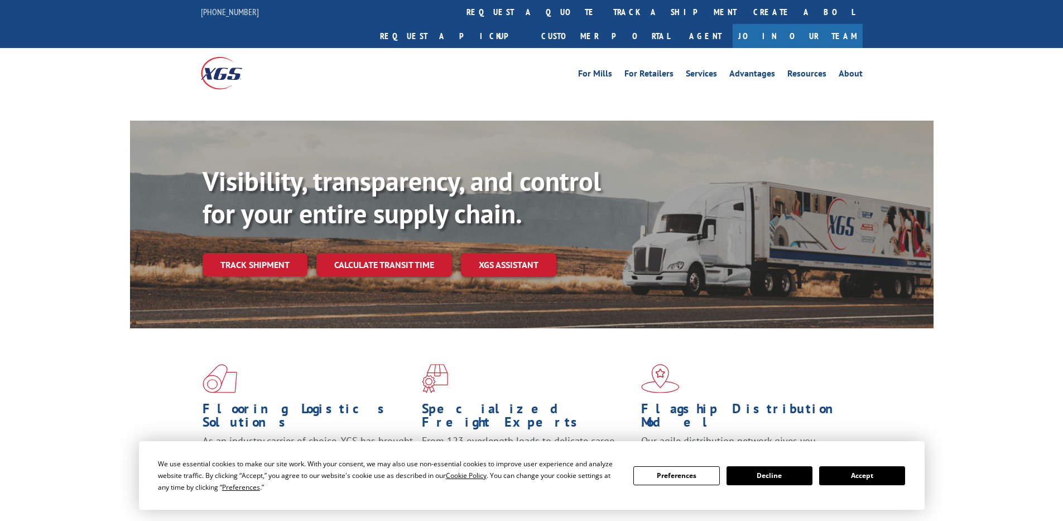 This screenshot has height=521, width=1063. Describe the element at coordinates (702, 75) in the screenshot. I see `a: Services` at that location.